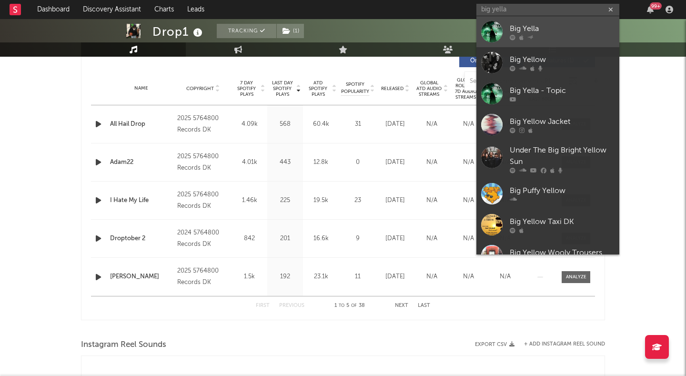 This screenshot has width=686, height=376. What do you see at coordinates (285, 277) in the screenshot?
I see `div: 192` at bounding box center [285, 277].